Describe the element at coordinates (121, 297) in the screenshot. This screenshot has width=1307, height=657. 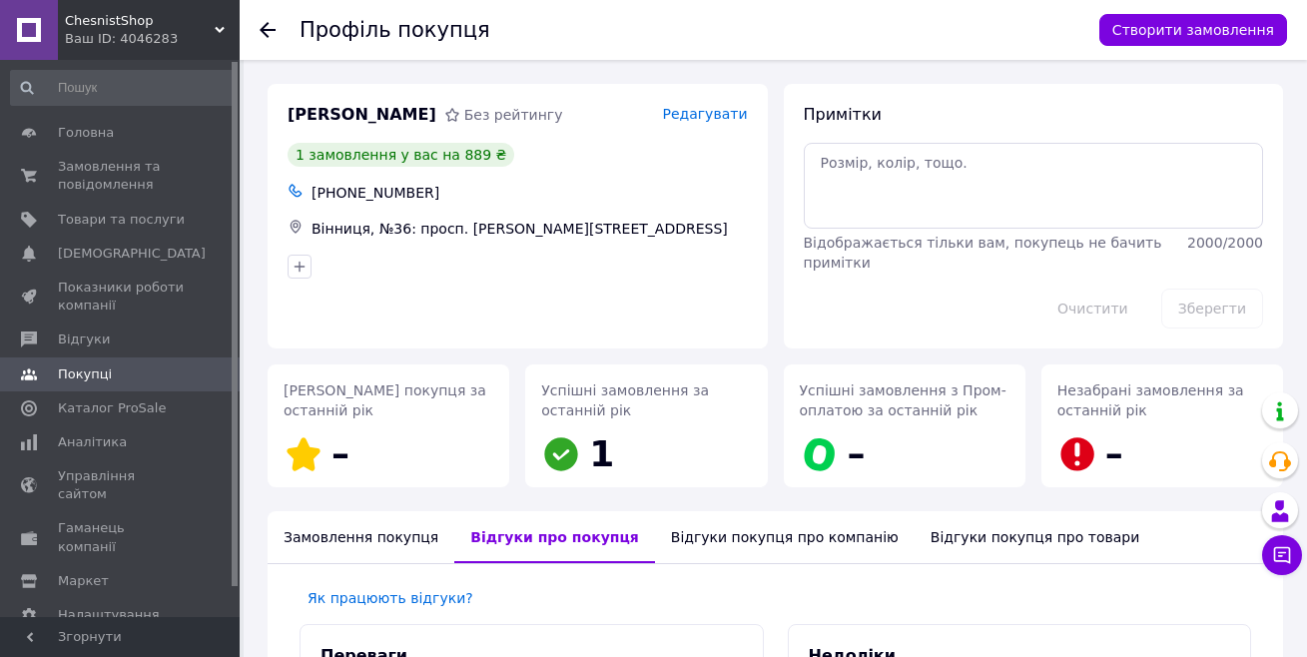
I see `span: Показники роботи компанії` at that location.